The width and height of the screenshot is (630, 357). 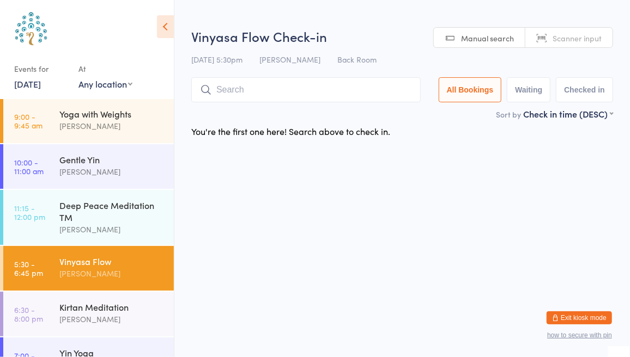 I want to click on div: Check in time (DESC), so click(x=568, y=114).